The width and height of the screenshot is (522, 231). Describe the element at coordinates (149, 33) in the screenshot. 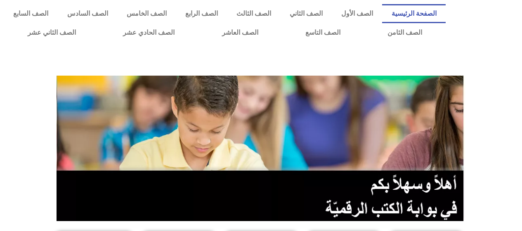

I see `a: الصف الحادي عشر` at that location.